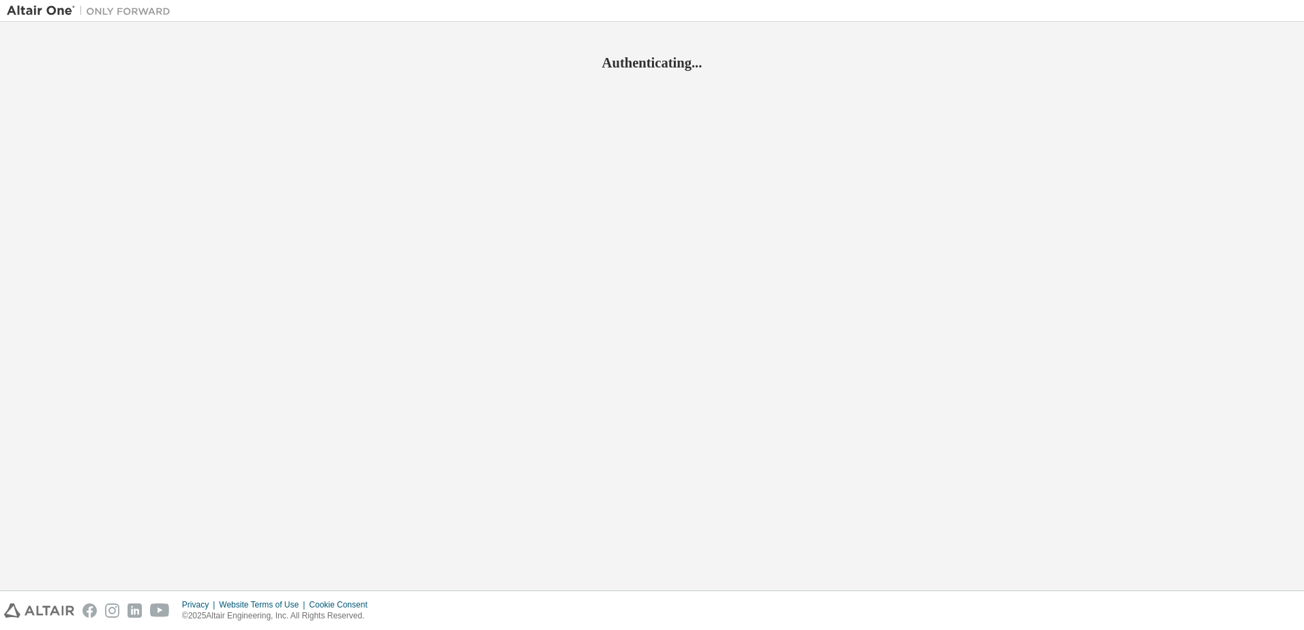 The image size is (1304, 630). What do you see at coordinates (160, 611) in the screenshot?
I see `img: youtube.svg` at bounding box center [160, 611].